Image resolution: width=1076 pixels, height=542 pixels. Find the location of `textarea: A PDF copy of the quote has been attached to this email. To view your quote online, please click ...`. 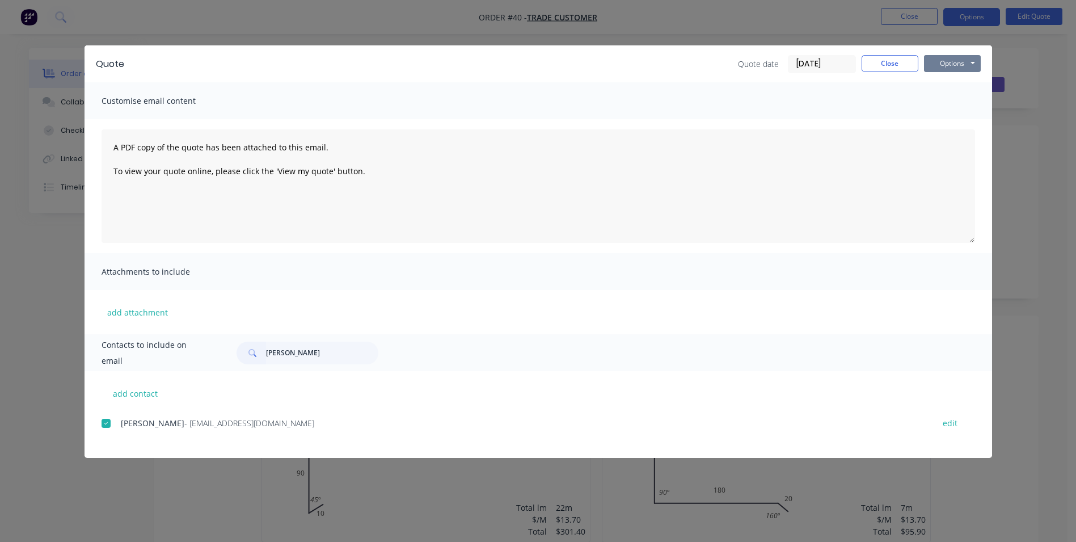

textarea: A PDF copy of the quote has been attached to this email. To view your quote online, please click ... is located at coordinates (538, 186).